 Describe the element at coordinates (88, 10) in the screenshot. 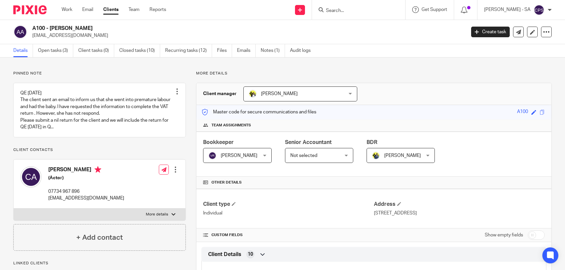

I see `a: Email` at that location.